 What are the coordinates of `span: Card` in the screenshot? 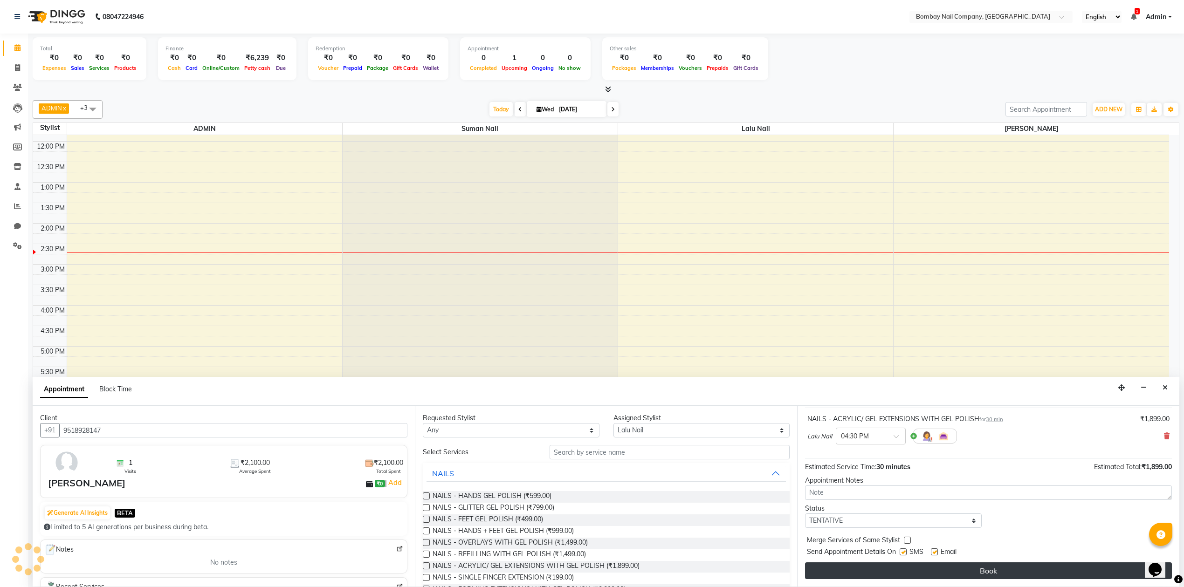 It's located at (192, 68).